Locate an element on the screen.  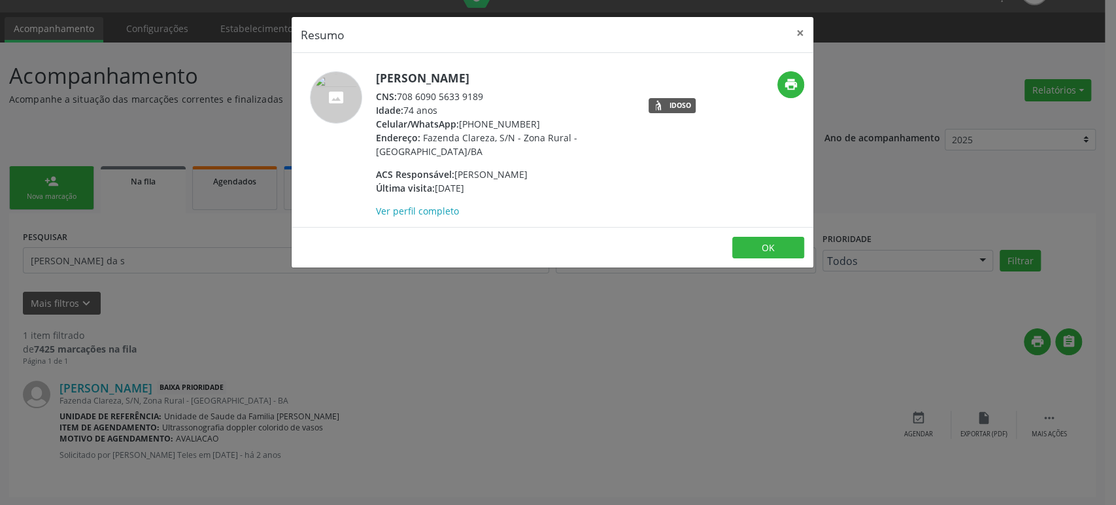
span: CNS: is located at coordinates (386, 96).